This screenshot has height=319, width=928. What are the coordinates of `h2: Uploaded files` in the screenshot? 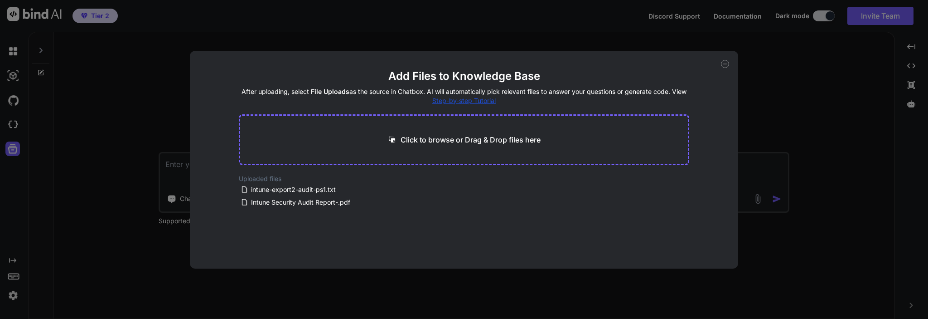 It's located at (464, 179).